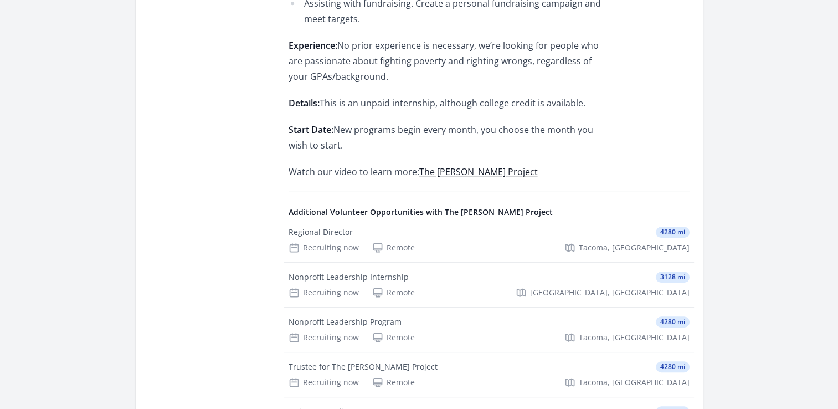 The image size is (838, 409). I want to click on div: Nonprofit Leadership Internship, so click(348, 277).